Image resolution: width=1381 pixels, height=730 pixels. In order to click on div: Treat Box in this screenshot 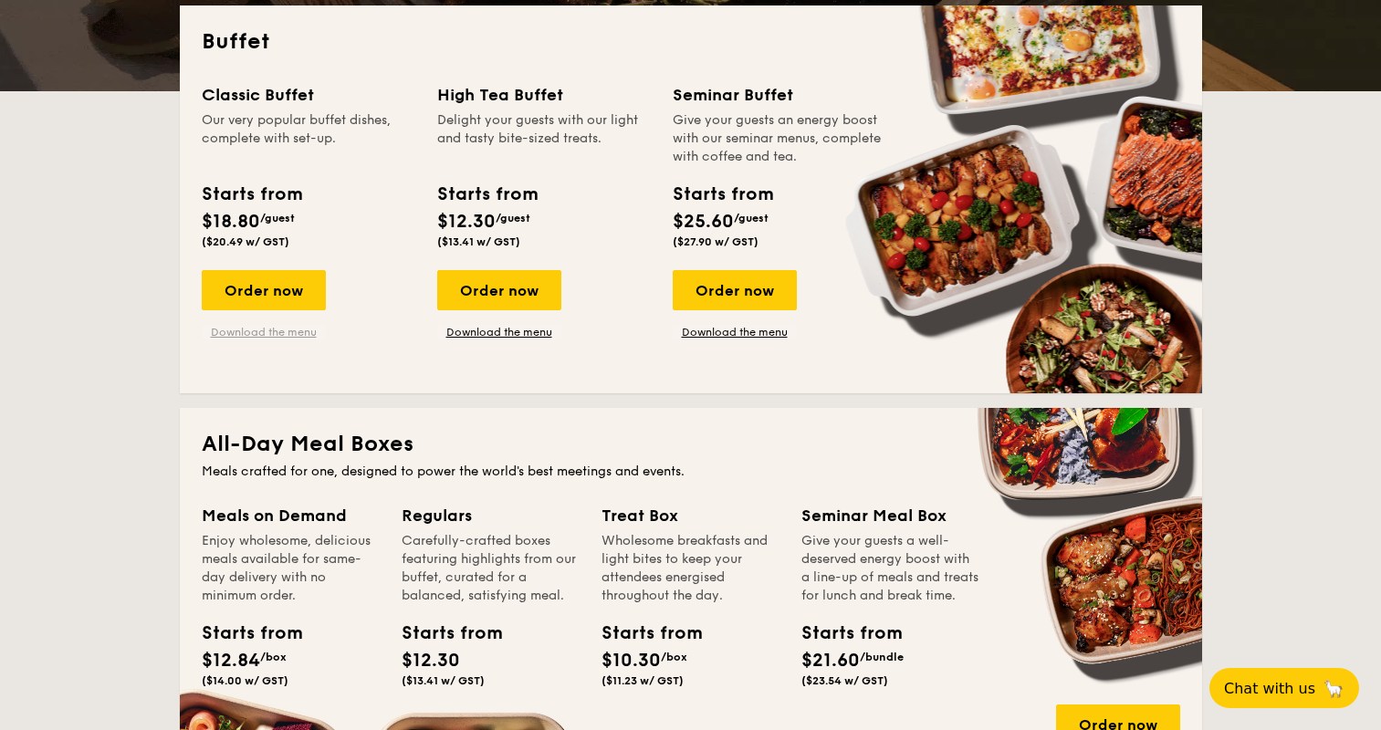, I will do `click(690, 516)`.